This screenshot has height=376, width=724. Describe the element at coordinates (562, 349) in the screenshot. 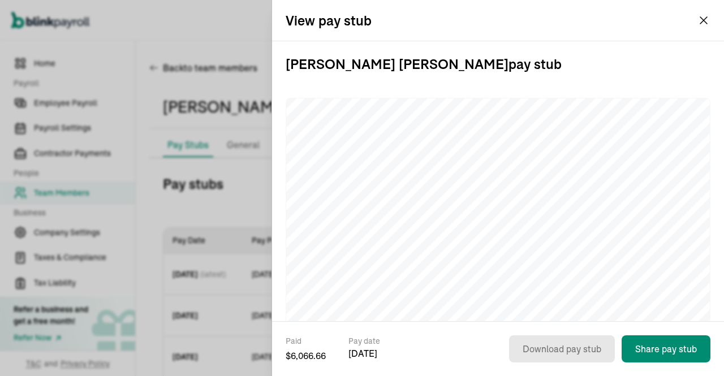

I see `button: Download pay stub` at that location.